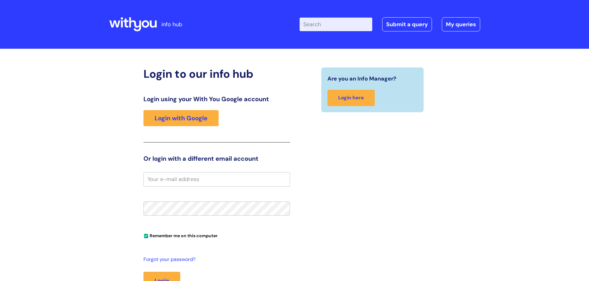 The image size is (589, 281). Describe the element at coordinates (461, 24) in the screenshot. I see `a: My queries` at that location.